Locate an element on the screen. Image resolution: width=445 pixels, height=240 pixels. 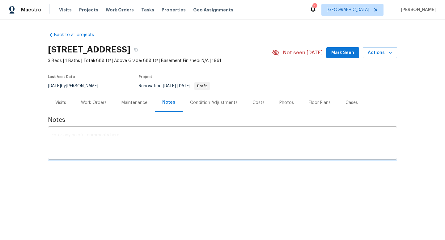
span: Maestro is located at coordinates (31, 10).